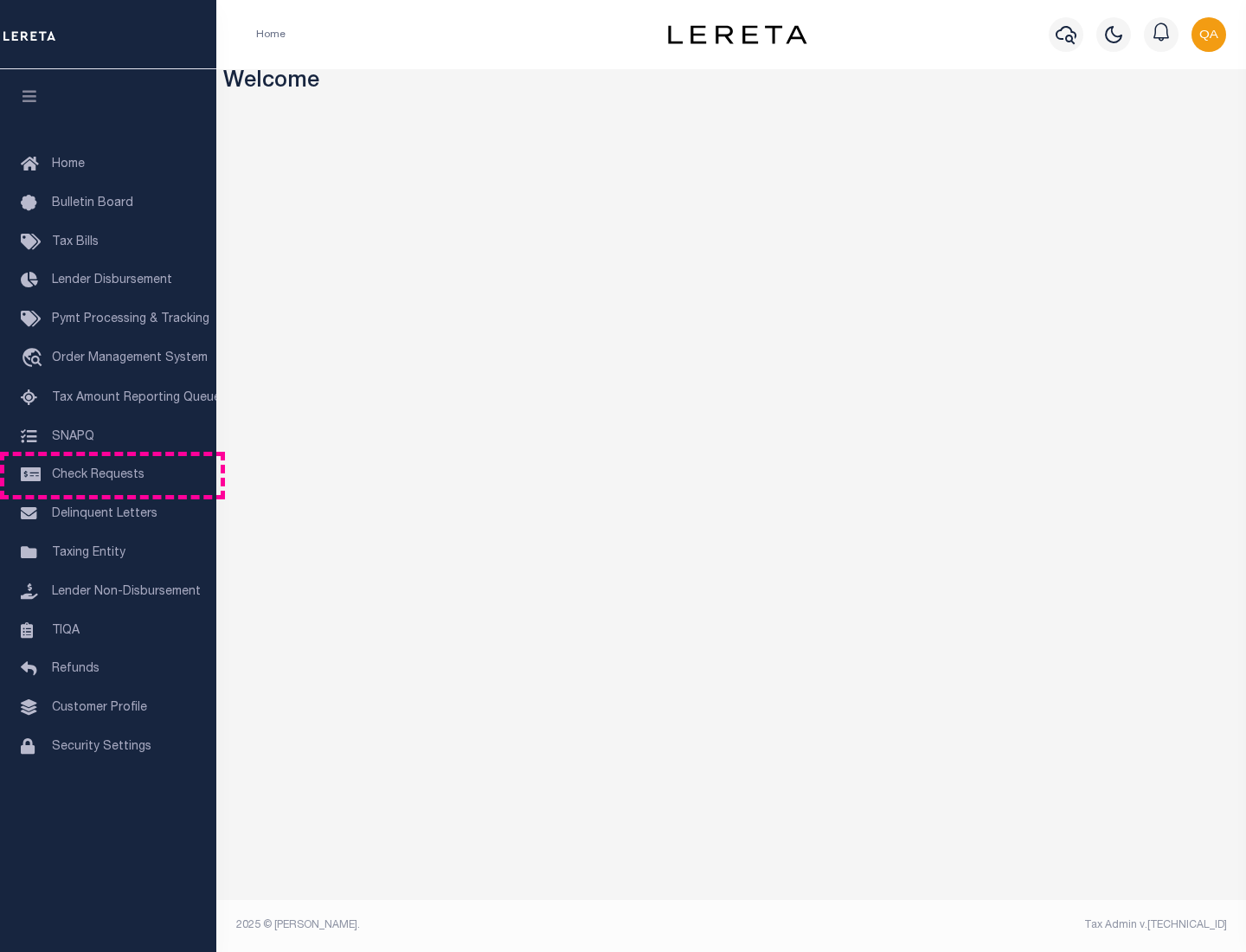 This screenshot has height=952, width=1246. Describe the element at coordinates (136, 398) in the screenshot. I see `span: Tax Amount Reporting Queue` at that location.